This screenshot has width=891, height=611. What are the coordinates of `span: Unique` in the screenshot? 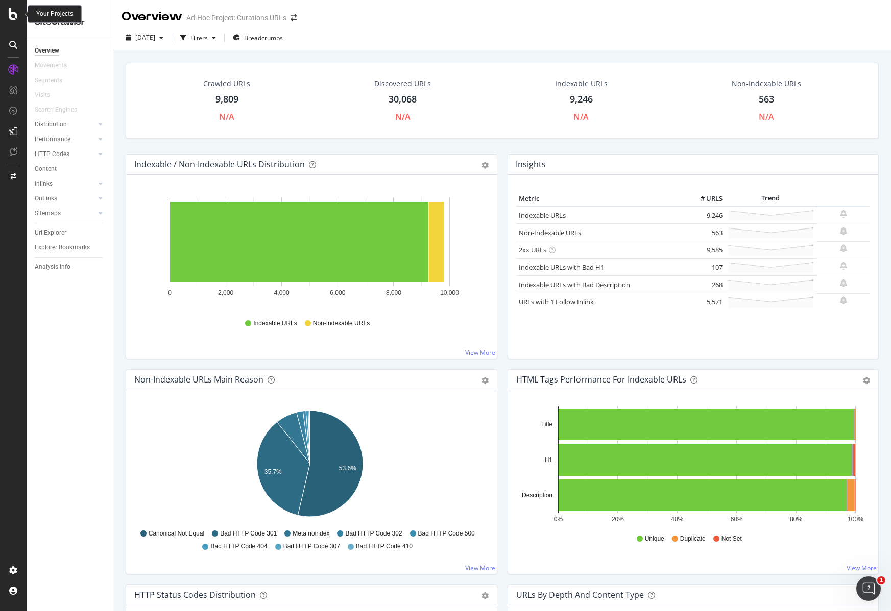 It's located at (654, 539).